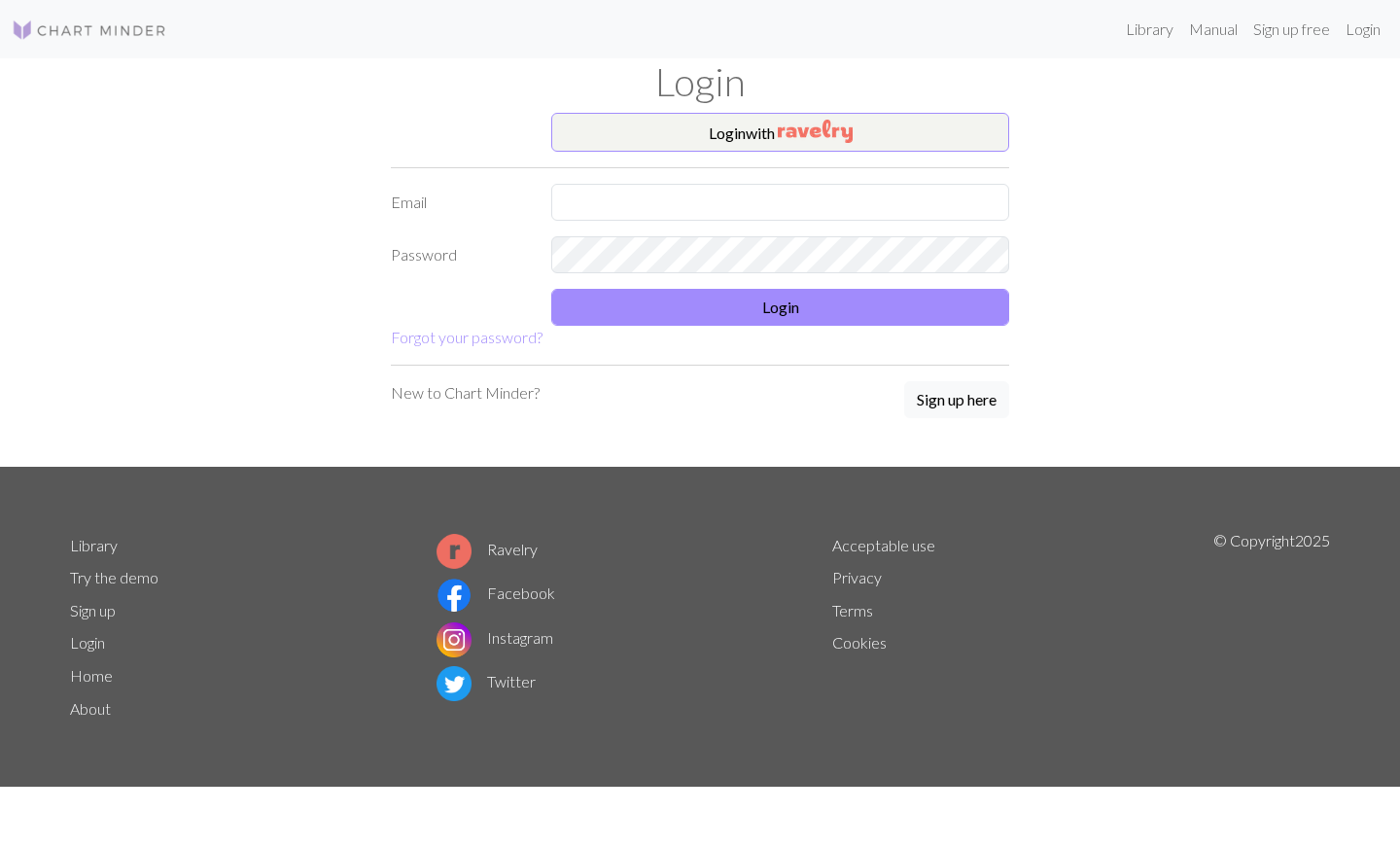 This screenshot has height=848, width=1400. What do you see at coordinates (454, 684) in the screenshot?
I see `img: Twitter logo` at bounding box center [454, 684].